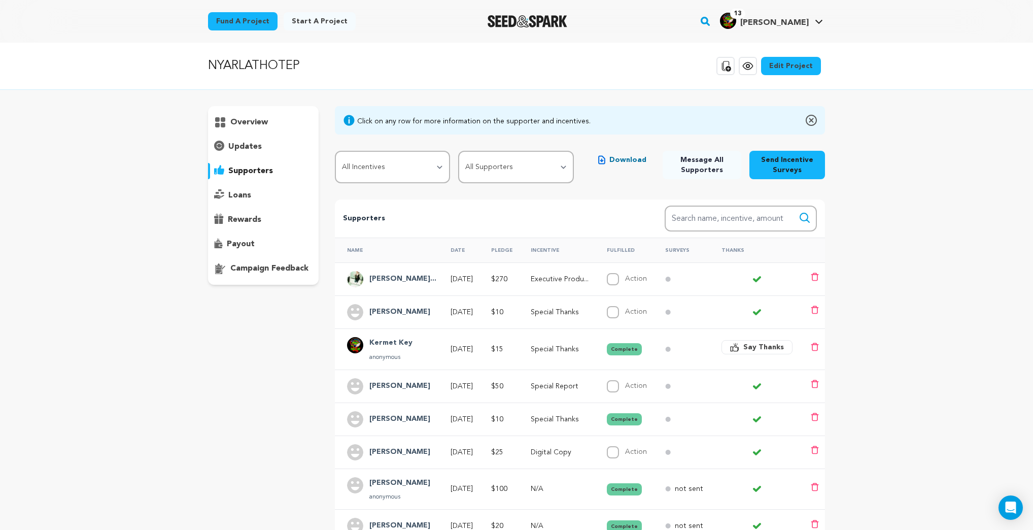  What do you see at coordinates (499, 250) in the screenshot?
I see `th: Pledge` at bounding box center [499, 250].